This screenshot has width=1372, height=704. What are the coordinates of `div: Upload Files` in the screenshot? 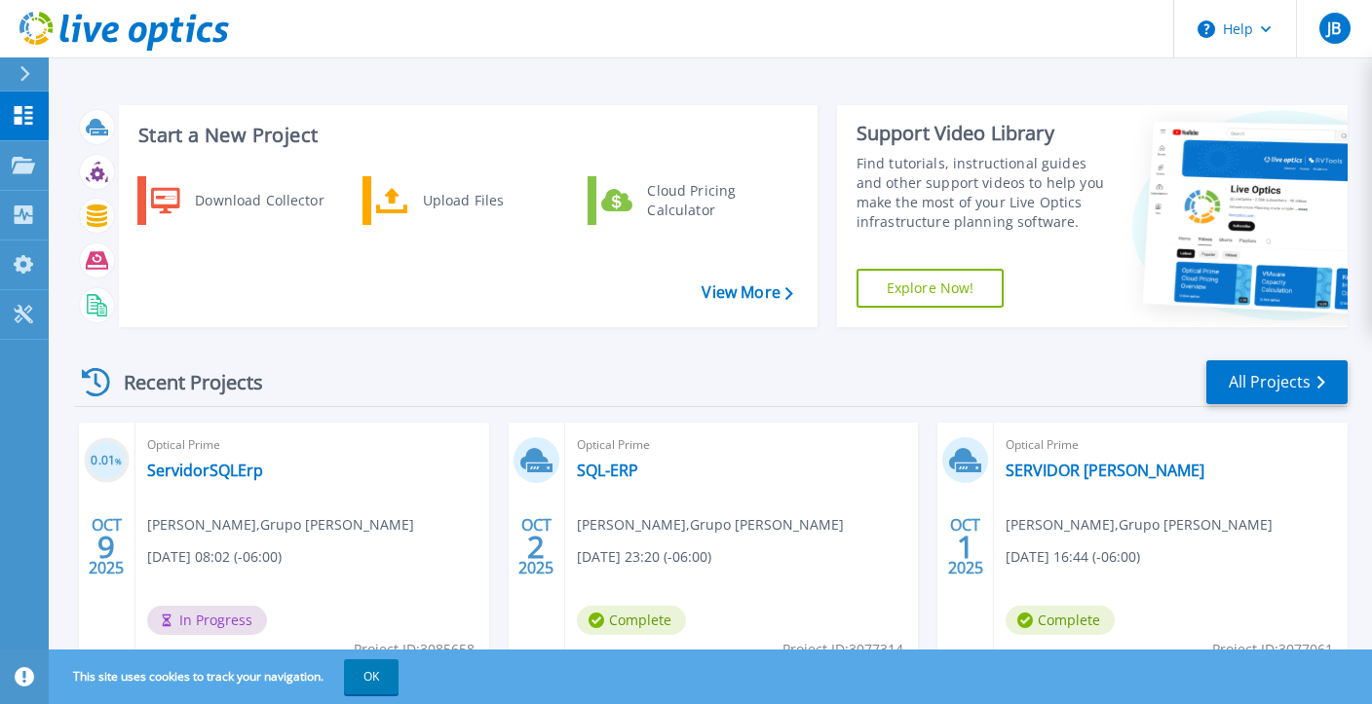 It's located at (485, 201).